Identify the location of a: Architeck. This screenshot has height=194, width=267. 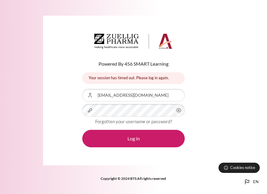
(133, 42).